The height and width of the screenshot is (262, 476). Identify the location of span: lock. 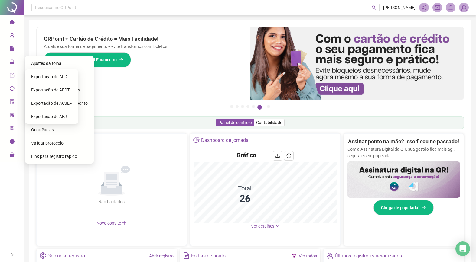
(12, 63).